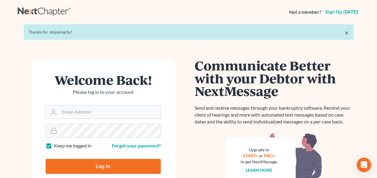 Image resolution: width=377 pixels, height=178 pixels. I want to click on h1: Welcome Back!, so click(103, 80).